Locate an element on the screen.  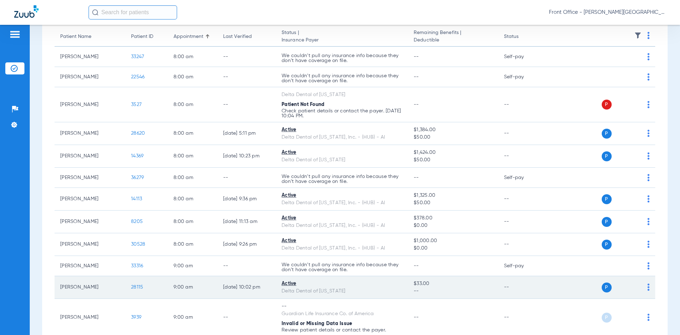
span: 3939 is located at coordinates (136, 317).